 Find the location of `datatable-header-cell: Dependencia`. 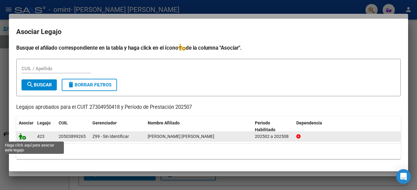

datatable-header-cell: Dependencia is located at coordinates (347, 127).